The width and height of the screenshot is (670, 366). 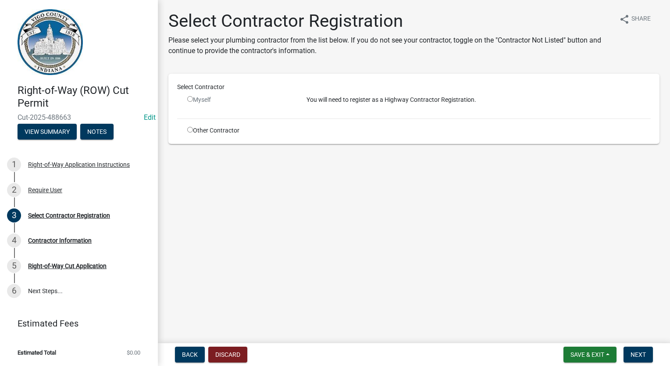 I want to click on span: Back, so click(x=190, y=354).